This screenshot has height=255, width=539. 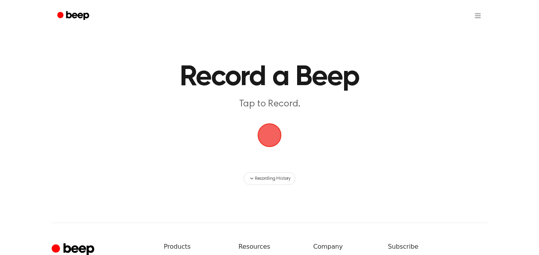 What do you see at coordinates (270, 77) in the screenshot?
I see `h1: Record a Beep` at bounding box center [270, 77].